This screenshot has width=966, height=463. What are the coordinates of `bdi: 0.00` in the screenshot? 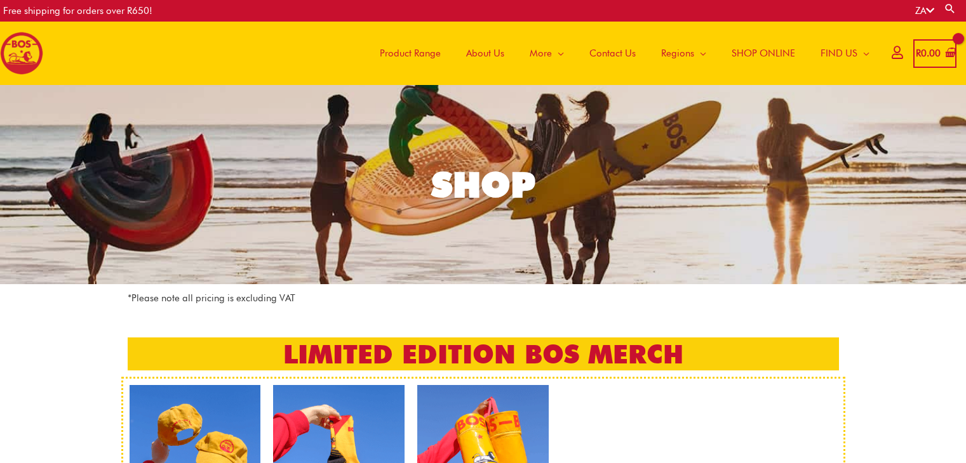 It's located at (928, 53).